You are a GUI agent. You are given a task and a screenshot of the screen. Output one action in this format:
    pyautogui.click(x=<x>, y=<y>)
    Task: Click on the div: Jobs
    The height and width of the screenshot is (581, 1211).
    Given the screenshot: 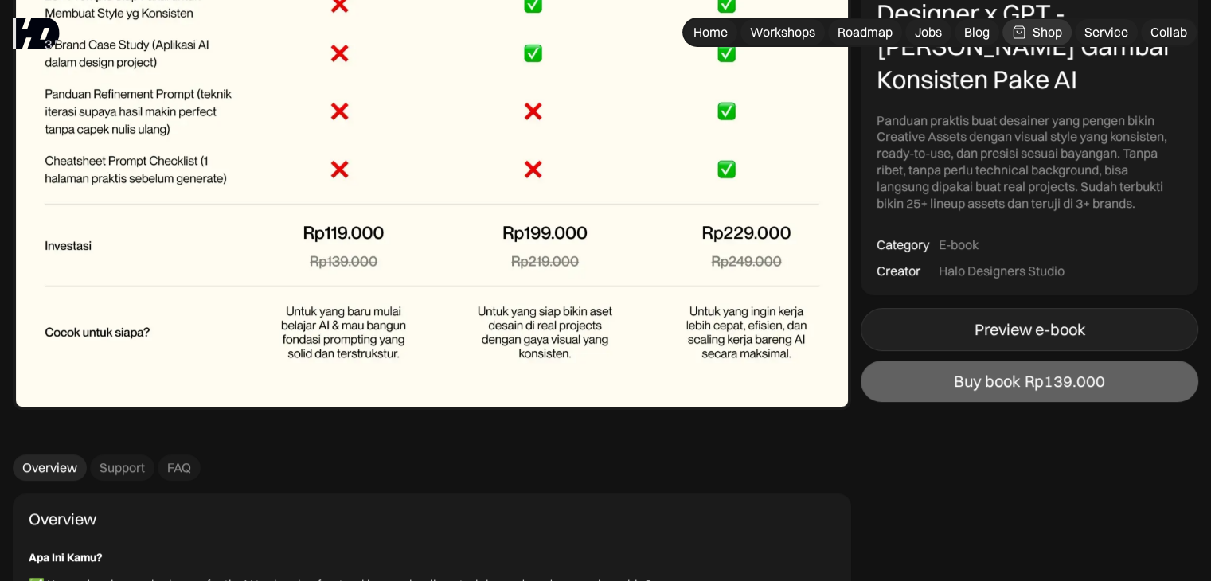 What is the action you would take?
    pyautogui.click(x=928, y=32)
    